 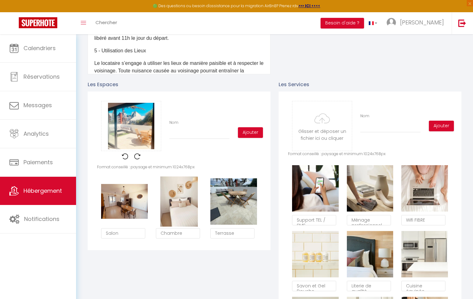 I want to click on button: Besoin d'aide ?, so click(x=342, y=23).